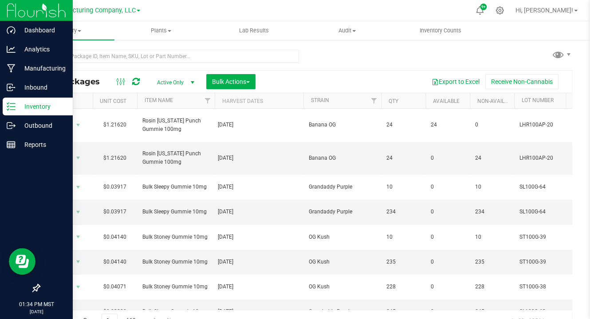  What do you see at coordinates (446, 101) in the screenshot?
I see `a: Available` at bounding box center [446, 101].